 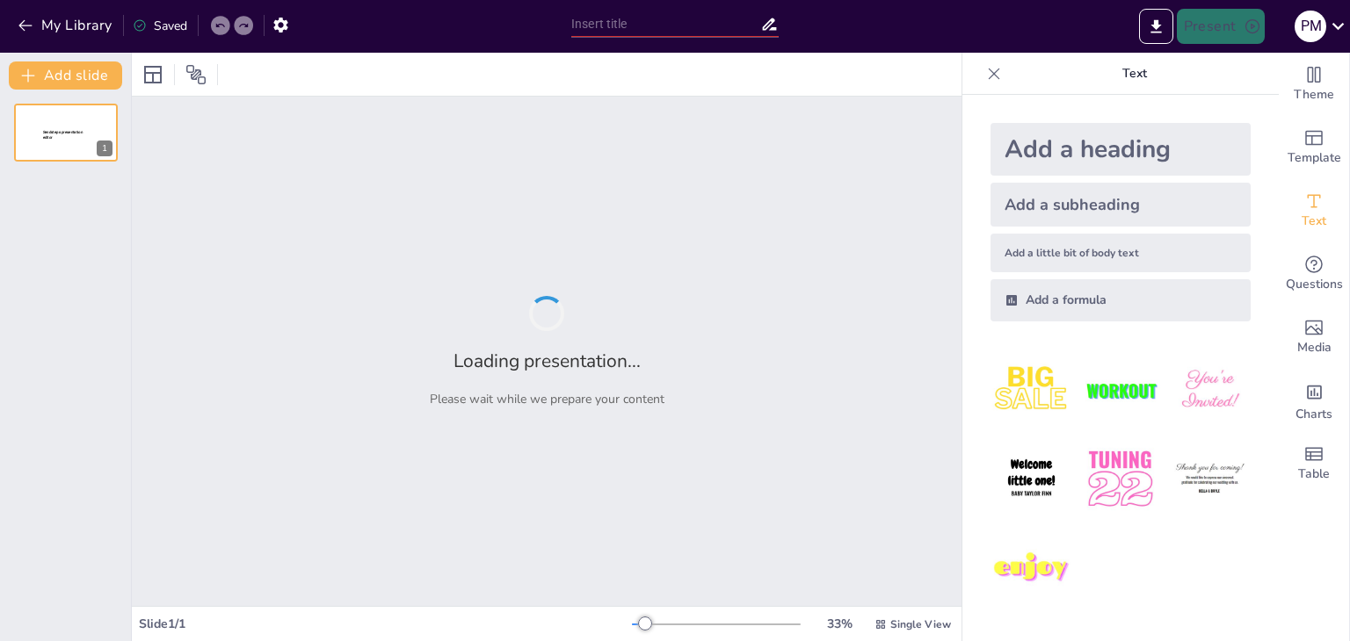 I want to click on div: Add charts and graphs, so click(x=1314, y=401).